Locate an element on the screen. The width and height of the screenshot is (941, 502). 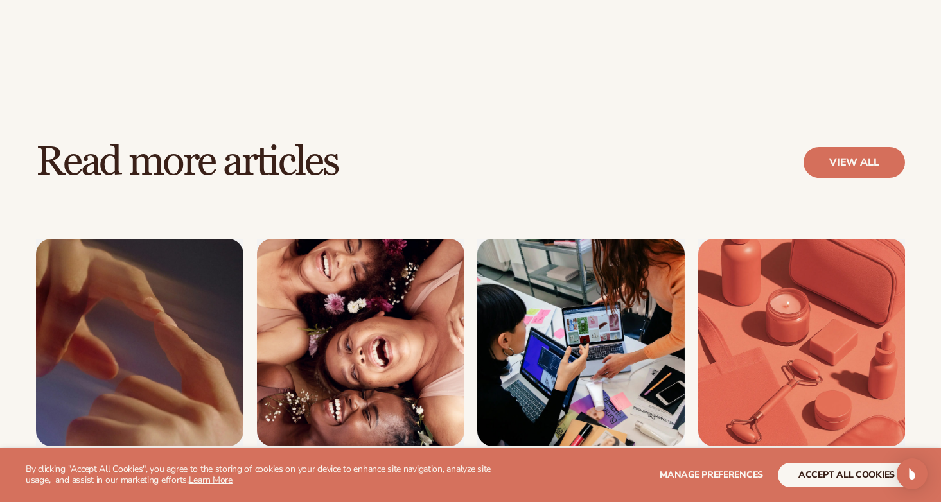
p: By clicking "Accept All Cookies", you agree to the storing of cookies on your device to enhance s... is located at coordinates (262, 475).